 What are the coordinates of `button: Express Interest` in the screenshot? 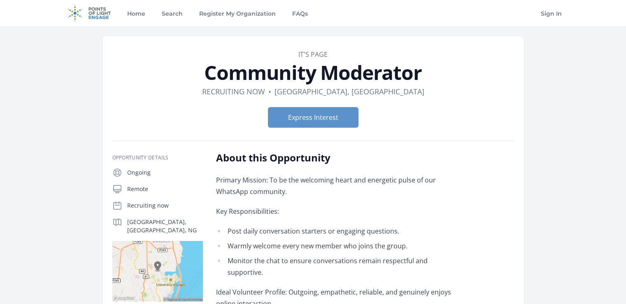 It's located at (313, 117).